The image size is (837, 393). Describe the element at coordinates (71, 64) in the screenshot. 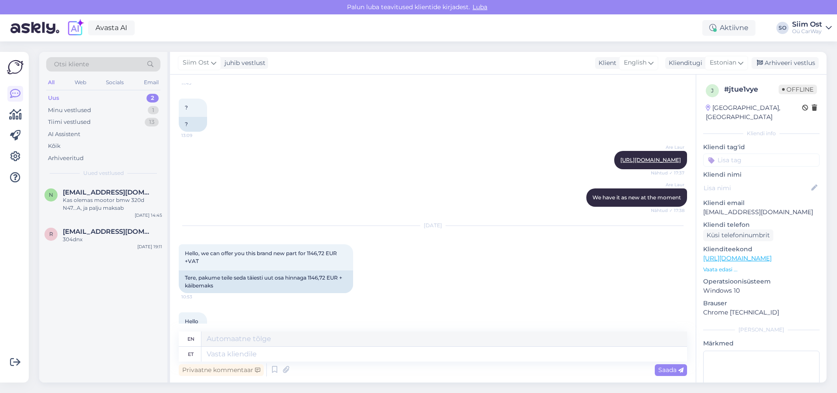

I see `span: Otsi kliente` at that location.